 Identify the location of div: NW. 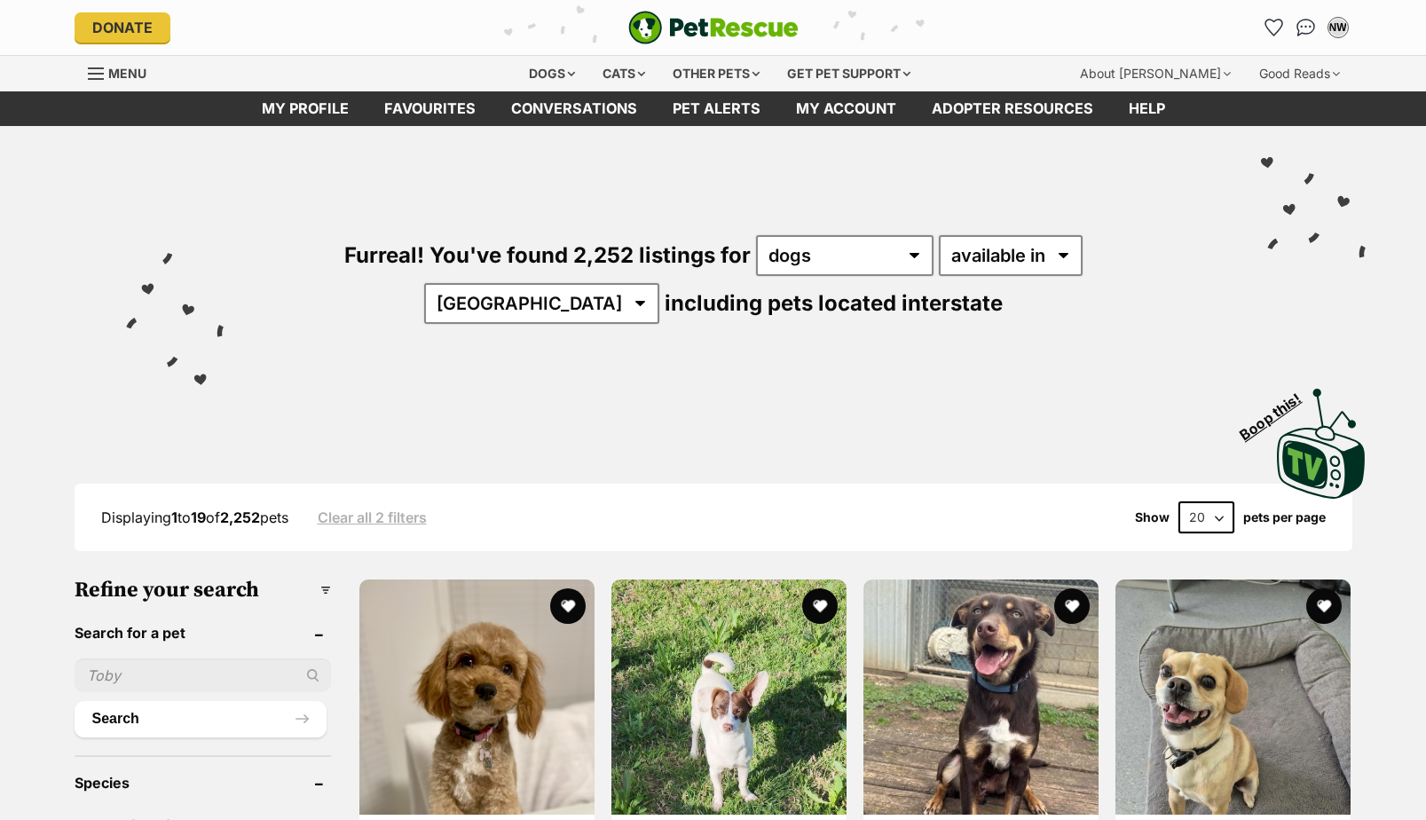
(1338, 28).